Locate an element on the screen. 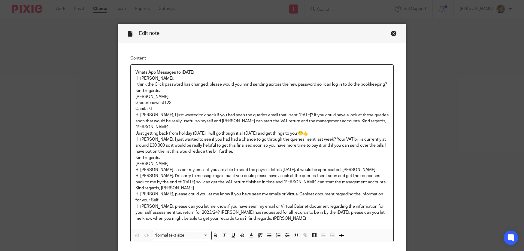 The image size is (524, 251). p: Capital G is located at coordinates (262, 109).